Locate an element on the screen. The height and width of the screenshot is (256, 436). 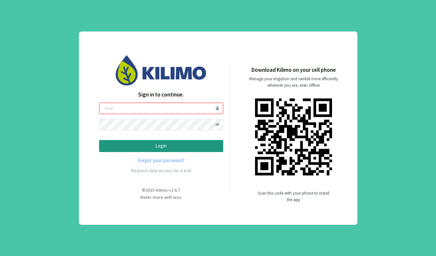
p: Sign in to continue. is located at coordinates (161, 95).